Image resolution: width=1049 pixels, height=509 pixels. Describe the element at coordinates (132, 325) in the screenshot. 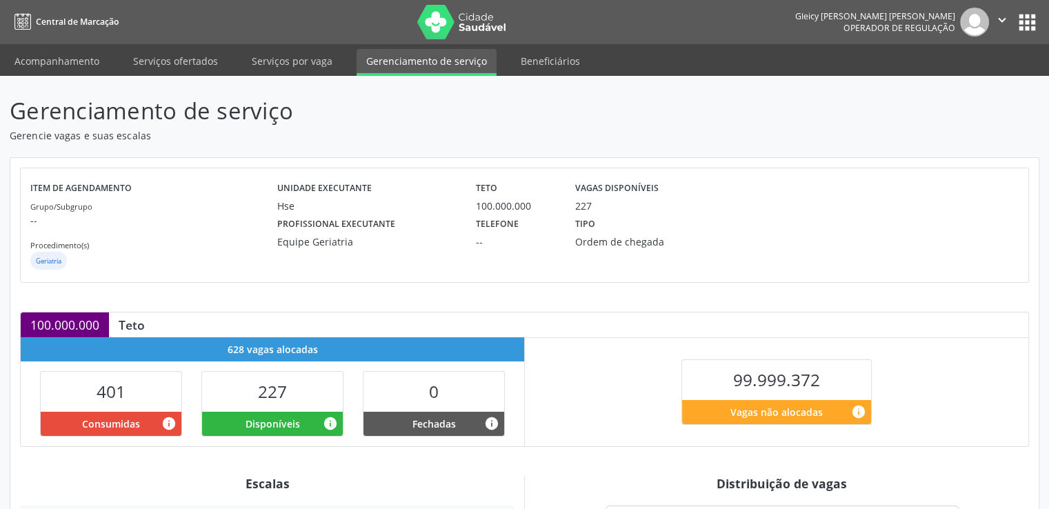

I see `div: Teto` at that location.